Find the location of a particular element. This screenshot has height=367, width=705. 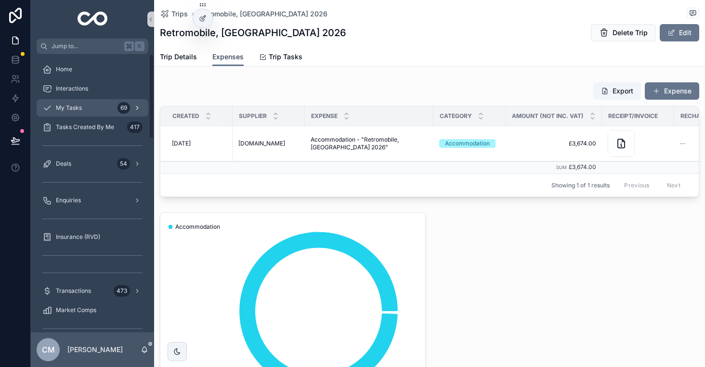

a: Market Comps is located at coordinates (92, 310).